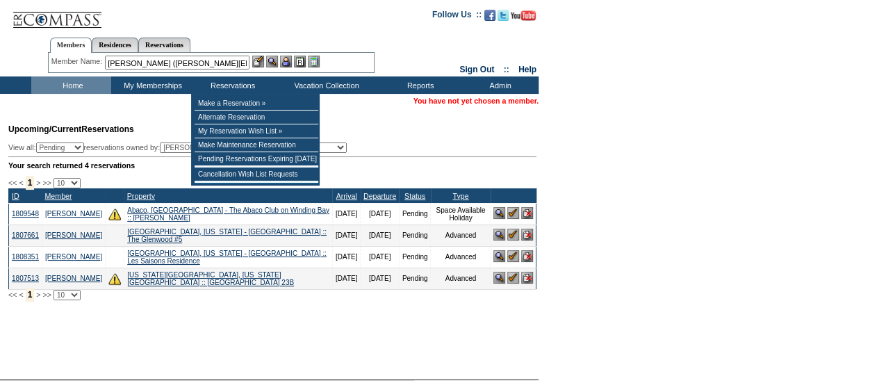 The image size is (879, 383). What do you see at coordinates (25, 213) in the screenshot?
I see `a: 1809548` at bounding box center [25, 213].